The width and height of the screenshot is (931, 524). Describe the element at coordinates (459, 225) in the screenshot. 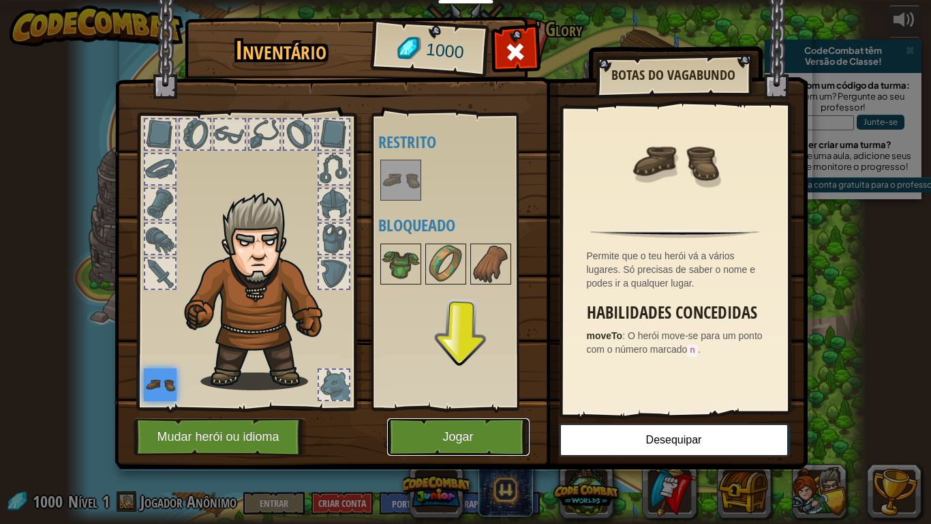

I see `h4: Bloqueado` at that location.